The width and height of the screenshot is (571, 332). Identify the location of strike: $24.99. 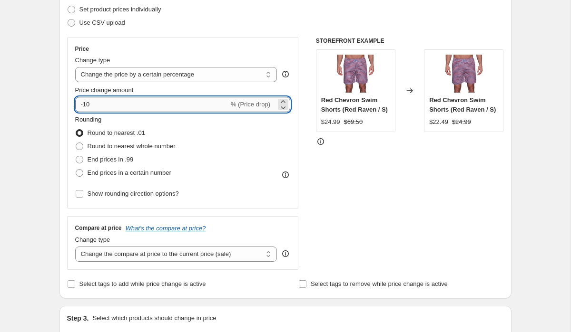
(461, 122).